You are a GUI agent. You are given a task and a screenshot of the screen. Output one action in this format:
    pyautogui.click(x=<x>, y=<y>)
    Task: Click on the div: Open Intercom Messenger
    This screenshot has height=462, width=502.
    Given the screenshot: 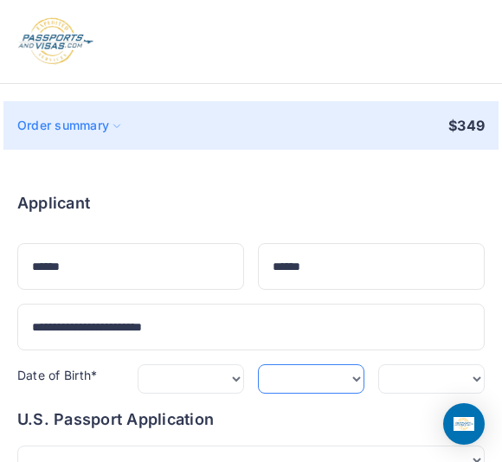 What is the action you would take?
    pyautogui.click(x=463, y=424)
    